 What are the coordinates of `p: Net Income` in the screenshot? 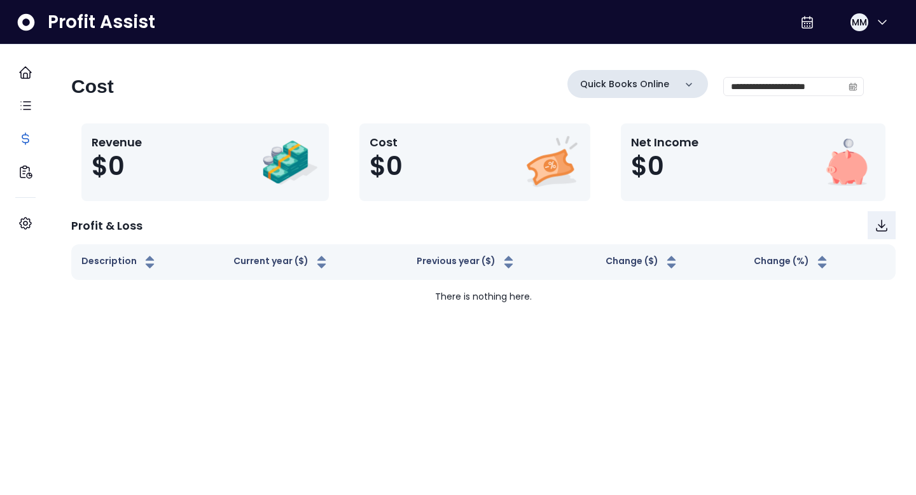 It's located at (664, 142).